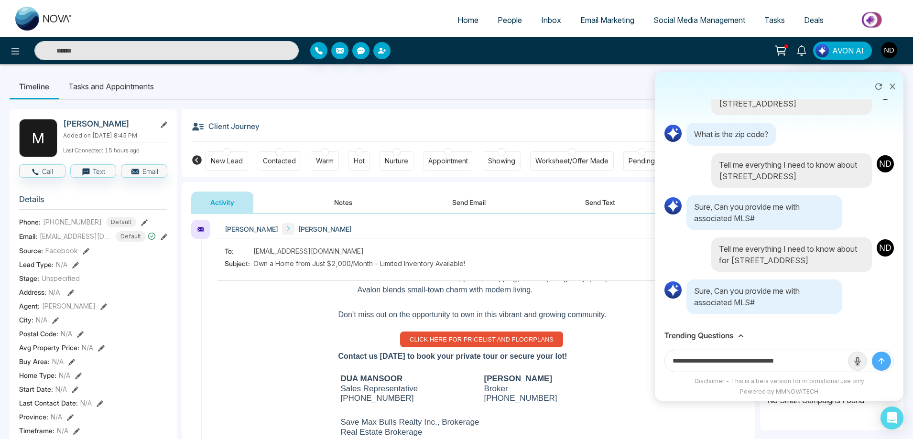 Image resolution: width=913 pixels, height=439 pixels. What do you see at coordinates (509, 20) in the screenshot?
I see `a: People` at bounding box center [509, 20].